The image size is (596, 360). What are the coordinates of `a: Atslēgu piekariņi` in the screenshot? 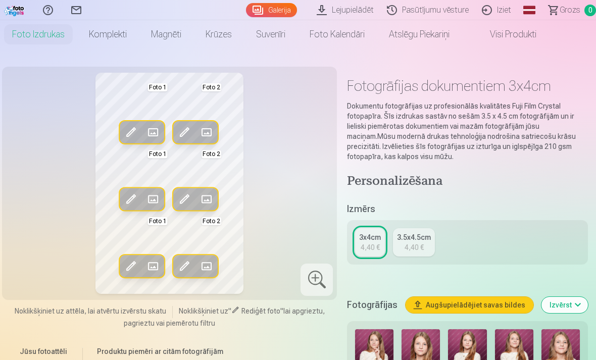 It's located at (419, 34).